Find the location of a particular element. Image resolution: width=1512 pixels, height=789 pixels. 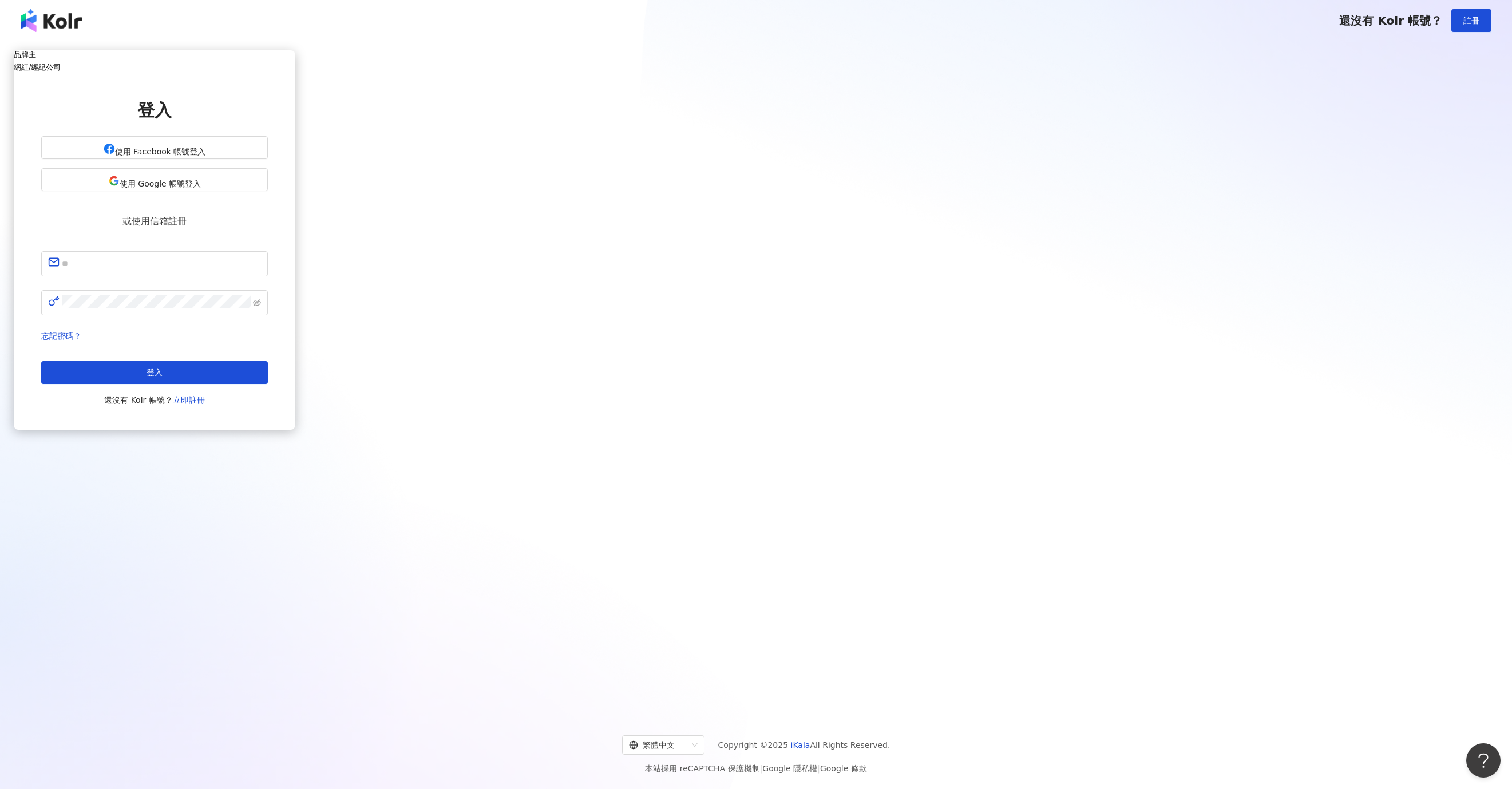

button: 註冊 is located at coordinates (1471, 21).